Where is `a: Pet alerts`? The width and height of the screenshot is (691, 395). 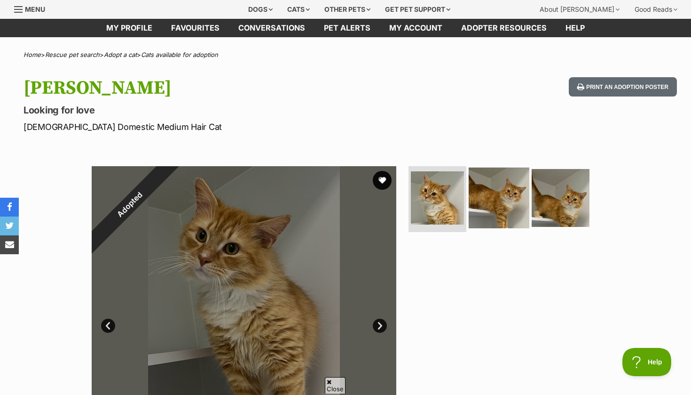 a: Pet alerts is located at coordinates (347, 28).